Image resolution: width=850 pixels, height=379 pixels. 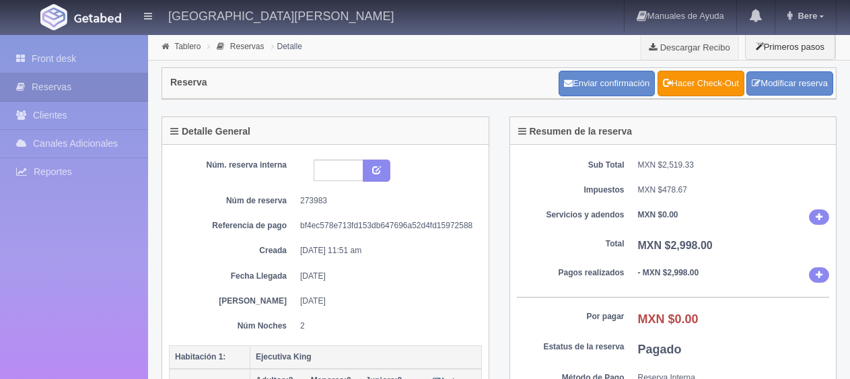 What do you see at coordinates (668, 273) in the screenshot?
I see `b: - MXN $2,998.00` at bounding box center [668, 273].